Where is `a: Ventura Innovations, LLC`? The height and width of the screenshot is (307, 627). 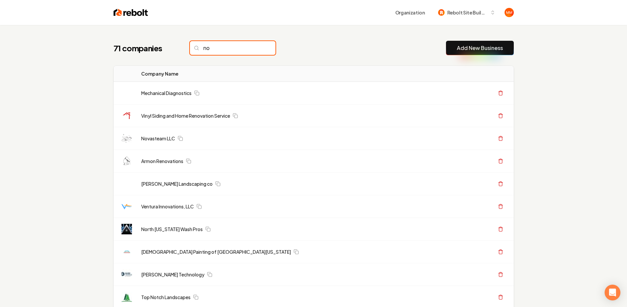 a: Ventura Innovations, LLC is located at coordinates (168, 207).